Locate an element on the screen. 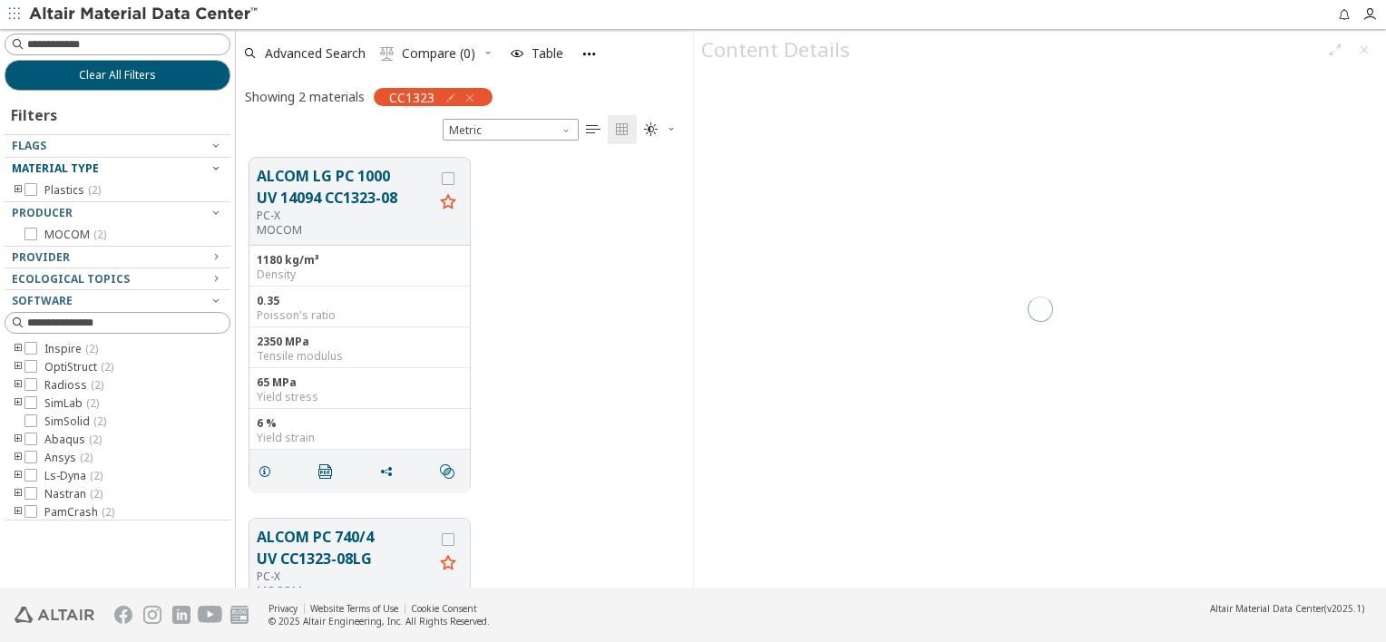 The image size is (1386, 642). img: Altair Material Data Center is located at coordinates (144, 15).